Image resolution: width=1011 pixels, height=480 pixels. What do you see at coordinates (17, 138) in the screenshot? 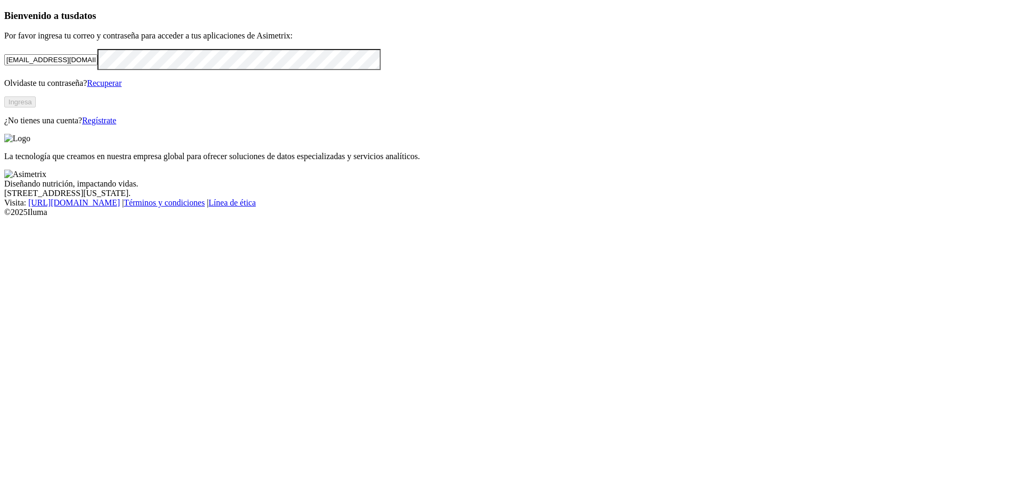
I see `img: Logo` at bounding box center [17, 138].